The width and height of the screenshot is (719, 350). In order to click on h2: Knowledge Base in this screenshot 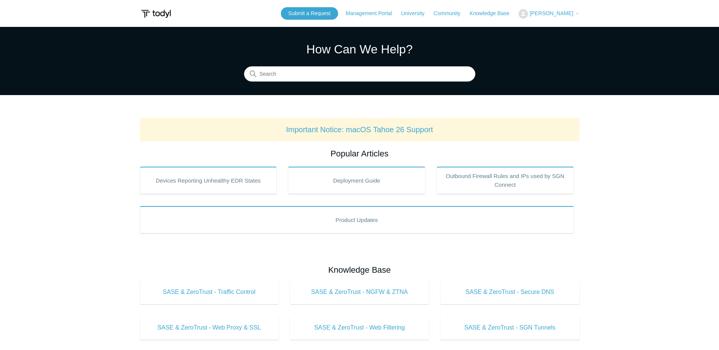, I will do `click(360, 270)`.